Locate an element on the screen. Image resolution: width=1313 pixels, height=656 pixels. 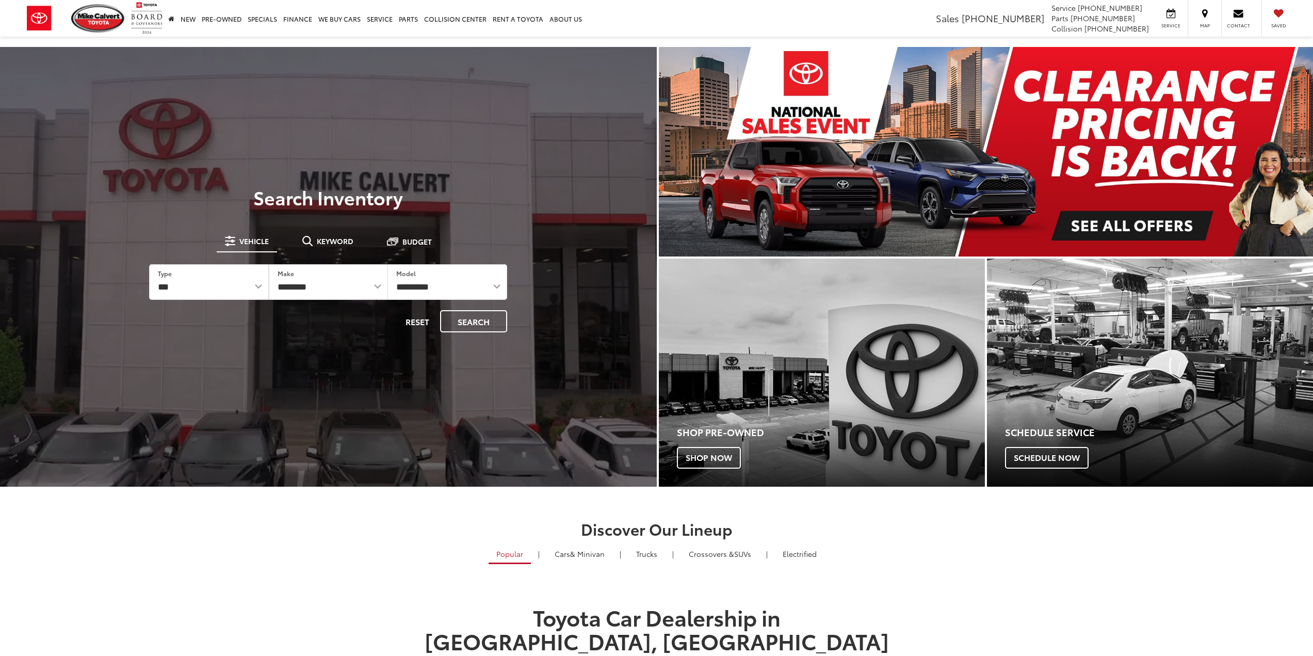
span: Crossovers & is located at coordinates (712, 554).